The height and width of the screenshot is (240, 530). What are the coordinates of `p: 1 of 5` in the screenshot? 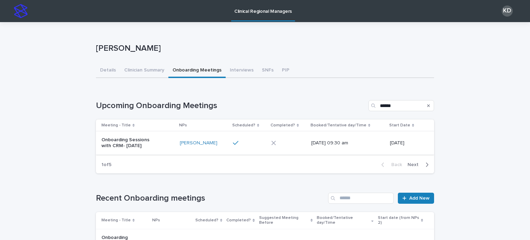 It's located at (106, 165).